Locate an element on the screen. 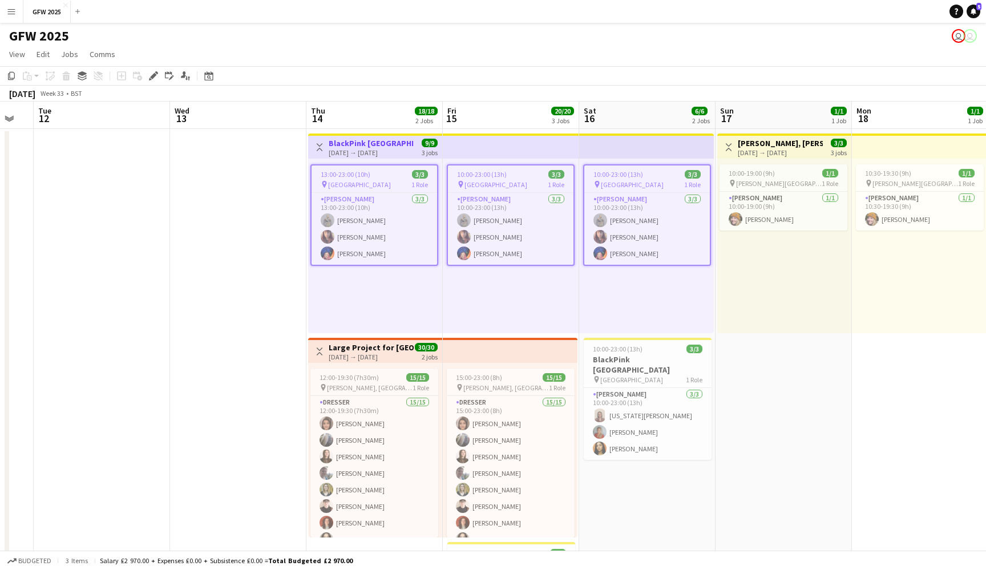 The height and width of the screenshot is (570, 986). span: Sun is located at coordinates (727, 111).